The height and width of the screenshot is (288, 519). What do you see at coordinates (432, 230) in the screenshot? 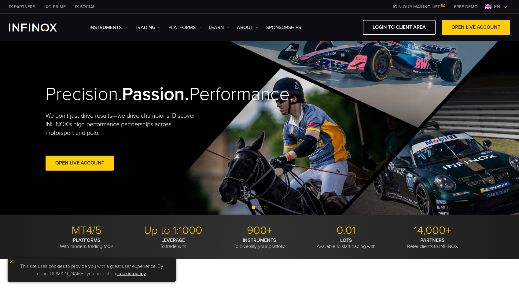
I see `p: 14,000+` at bounding box center [432, 230].